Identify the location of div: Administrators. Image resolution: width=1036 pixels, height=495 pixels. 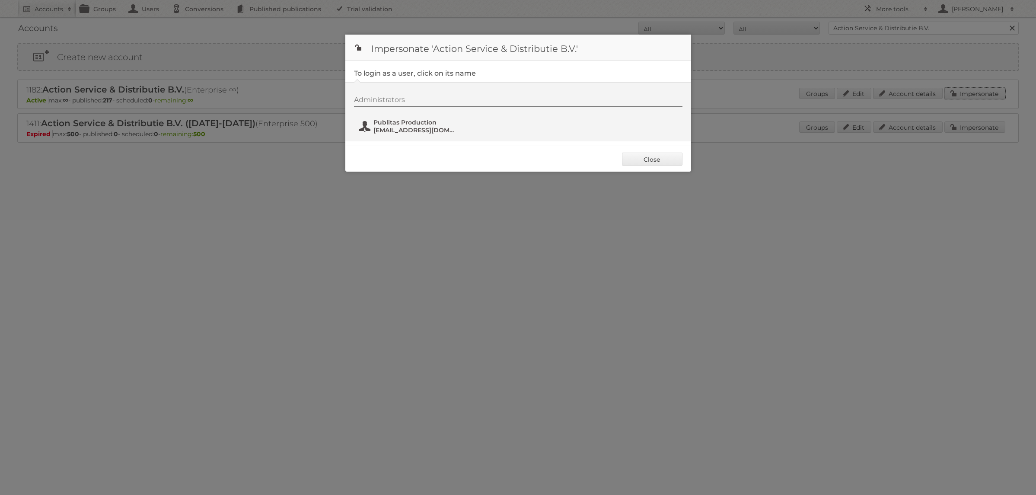
(518, 101).